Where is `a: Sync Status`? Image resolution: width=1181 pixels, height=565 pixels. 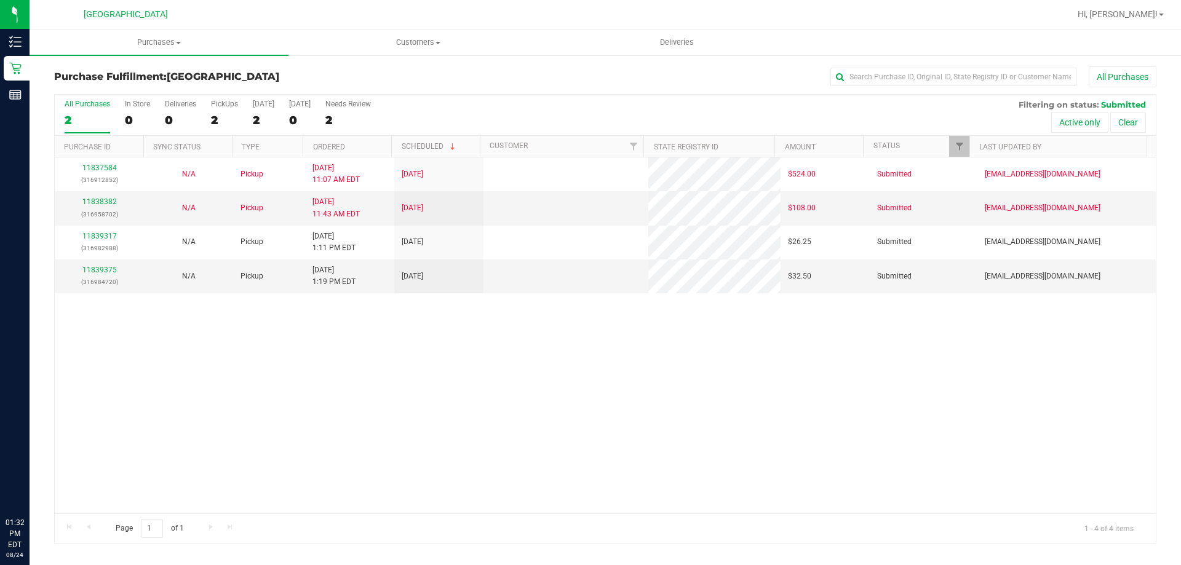 a: Sync Status is located at coordinates (177, 147).